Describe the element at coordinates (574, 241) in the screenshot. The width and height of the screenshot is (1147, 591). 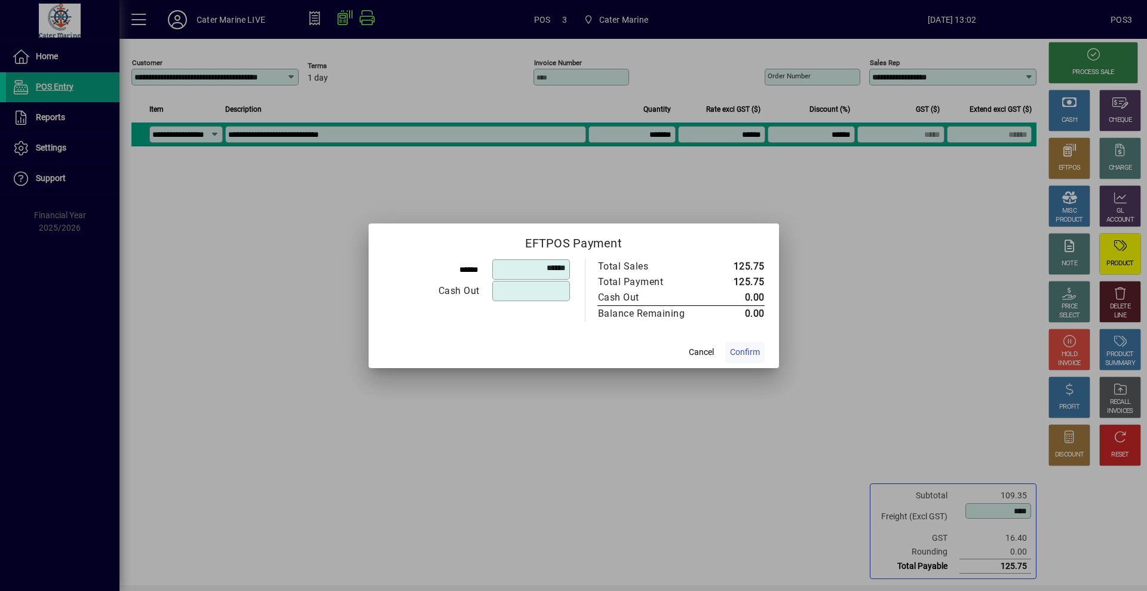
I see `h2: EFTPOS Payment` at that location.